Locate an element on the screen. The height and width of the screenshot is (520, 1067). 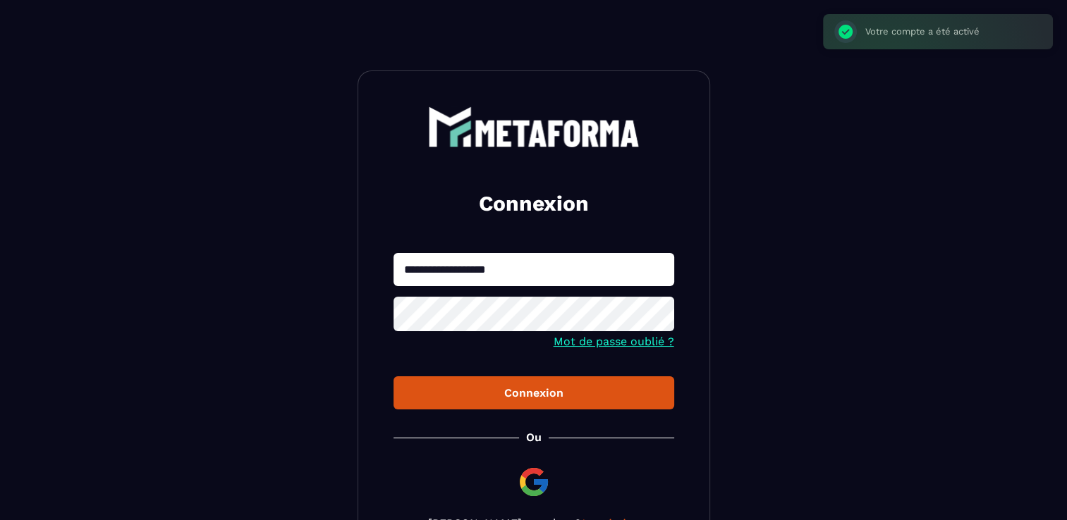
img: google is located at coordinates (534, 482).